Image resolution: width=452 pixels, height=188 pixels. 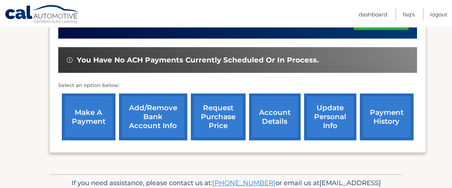 What do you see at coordinates (244, 183) in the screenshot?
I see `a: Call via Elevate` at bounding box center [244, 183].